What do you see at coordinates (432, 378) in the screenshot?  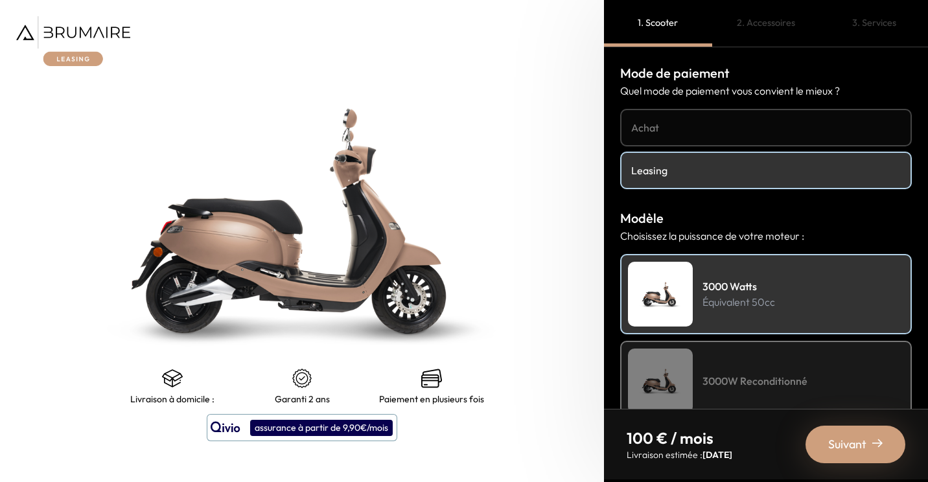 I see `img: credit-cards.png` at bounding box center [432, 378].